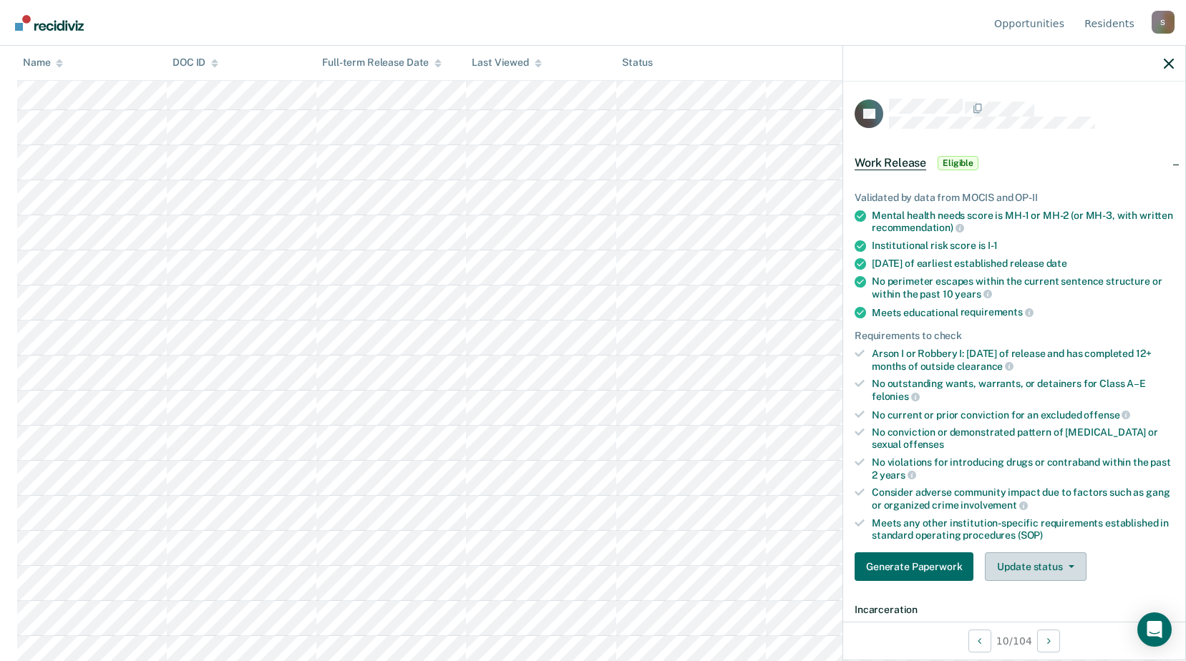  Describe the element at coordinates (195, 63) in the screenshot. I see `div: DOC ID` at that location.